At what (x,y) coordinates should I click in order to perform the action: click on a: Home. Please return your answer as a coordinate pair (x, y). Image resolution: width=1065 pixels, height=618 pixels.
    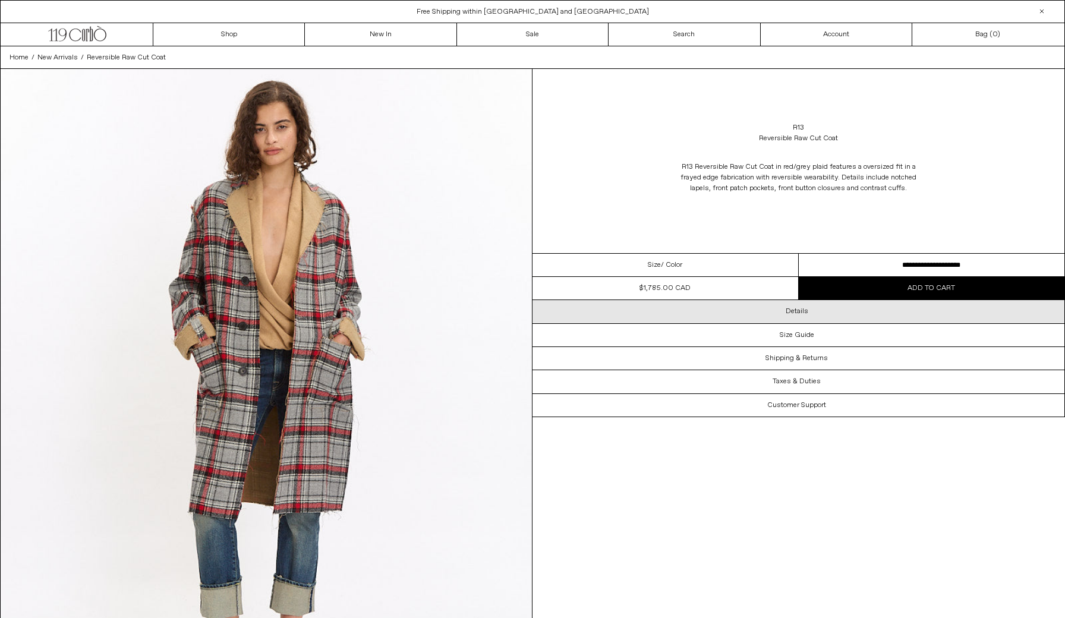
    Looking at the image, I should click on (19, 58).